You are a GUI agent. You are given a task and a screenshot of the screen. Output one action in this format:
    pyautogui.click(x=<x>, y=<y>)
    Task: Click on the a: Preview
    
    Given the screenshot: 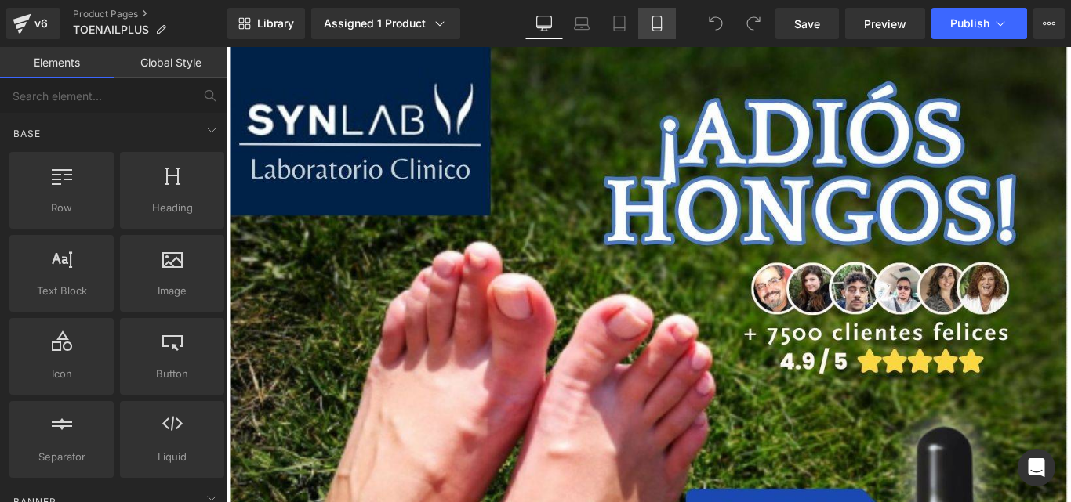 What is the action you would take?
    pyautogui.click(x=885, y=24)
    